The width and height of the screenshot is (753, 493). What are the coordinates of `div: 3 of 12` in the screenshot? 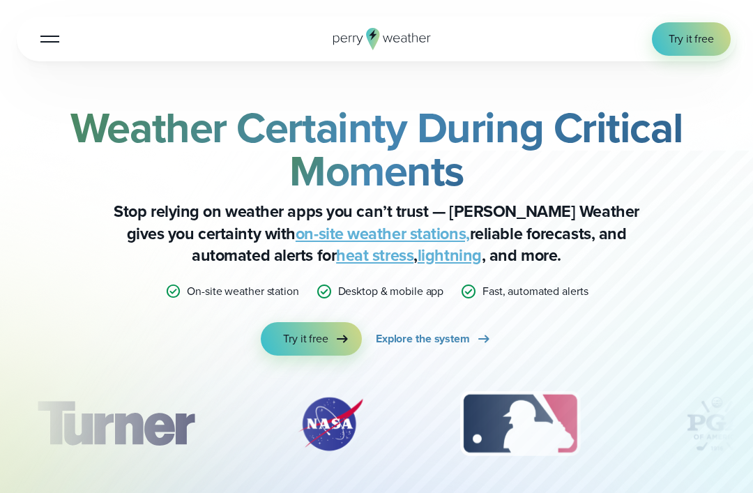 It's located at (519, 424).